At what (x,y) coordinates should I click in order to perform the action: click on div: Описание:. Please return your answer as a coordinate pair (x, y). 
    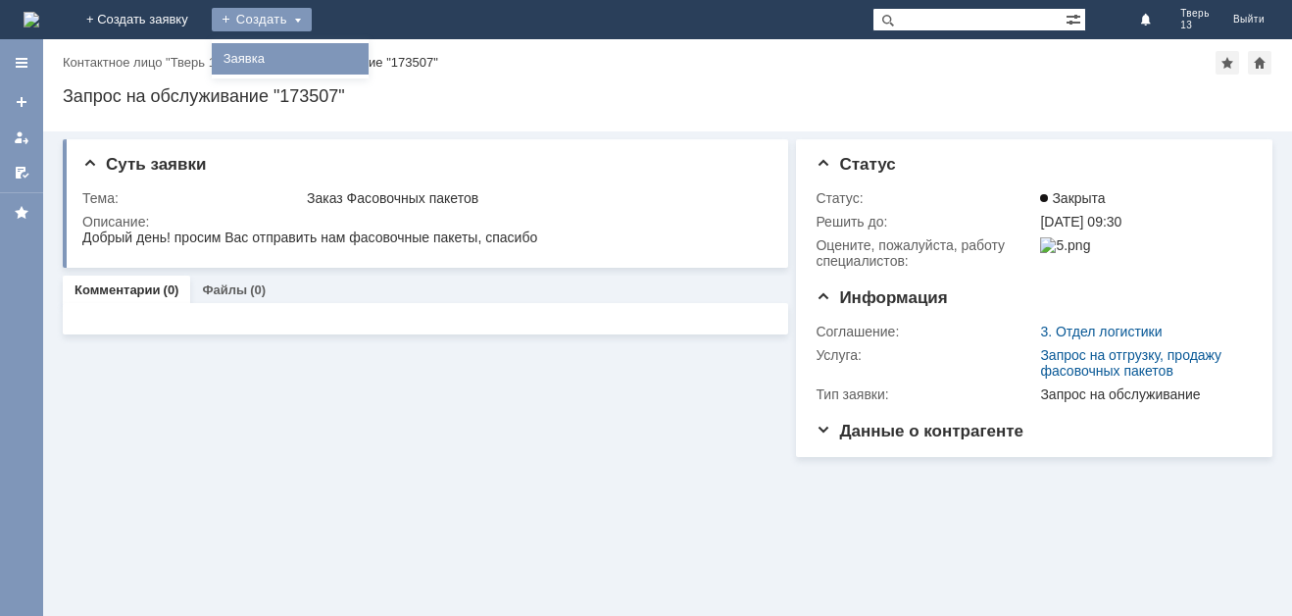
    Looking at the image, I should click on (424, 222).